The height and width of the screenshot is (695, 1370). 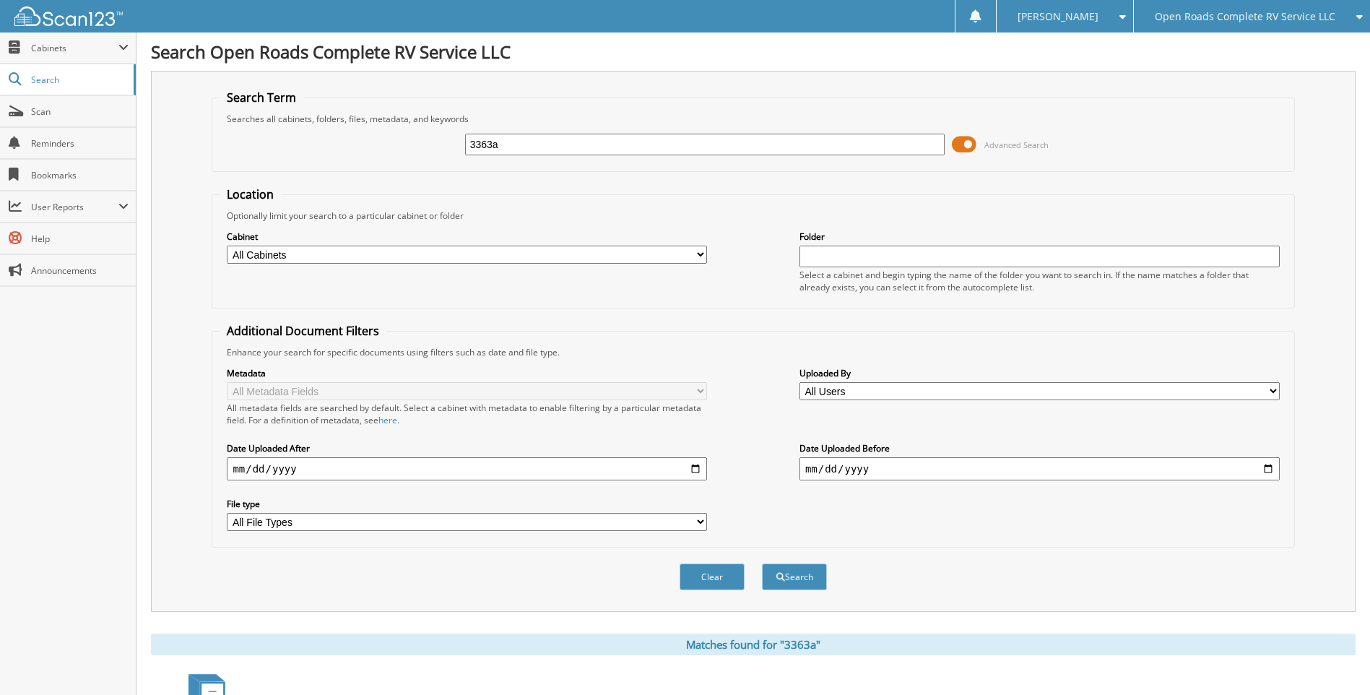 I want to click on span: User Reports, so click(x=74, y=207).